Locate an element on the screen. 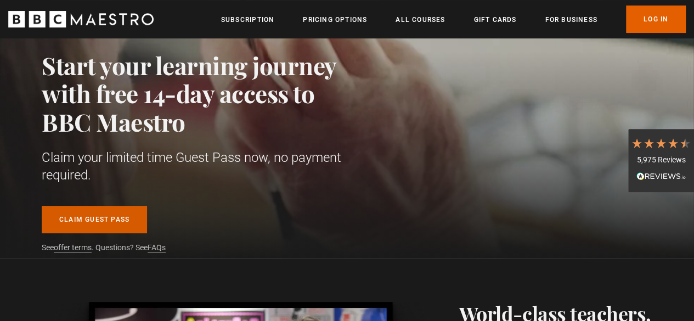 Image resolution: width=694 pixels, height=321 pixels. div: Read All Reviews is located at coordinates (661, 177).